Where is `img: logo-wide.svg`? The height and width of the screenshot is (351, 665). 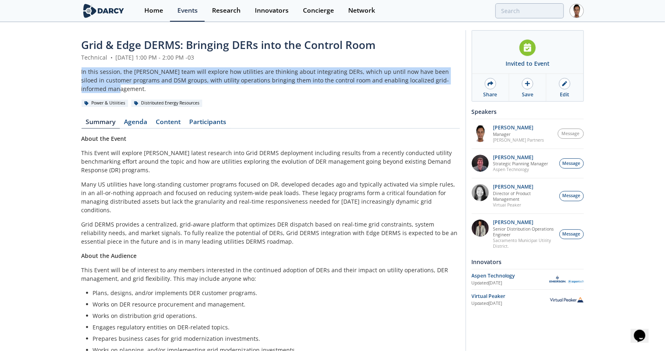
img: logo-wide.svg is located at coordinates (104, 11).